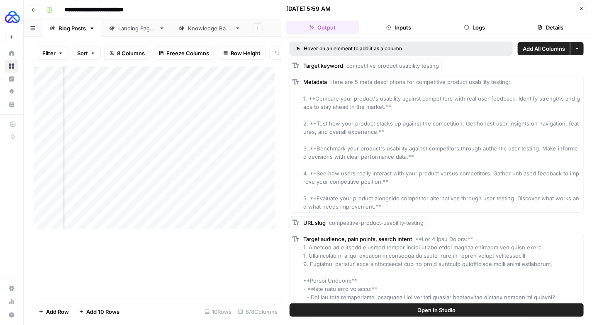  I want to click on div: Hover on an element to add it as a column, so click(375, 49).